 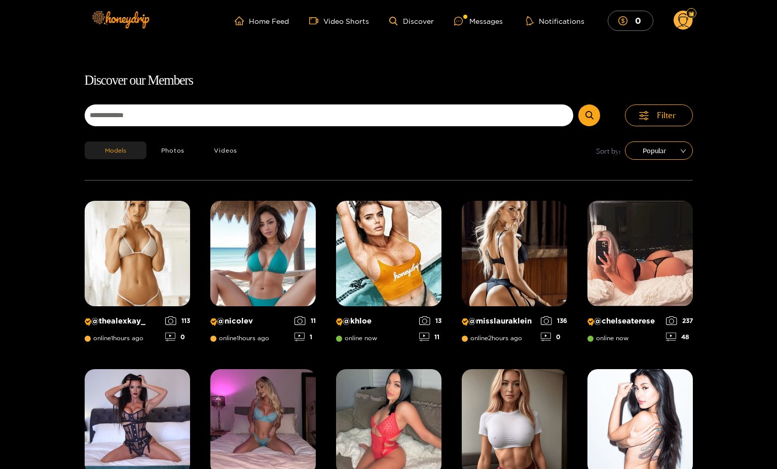 I want to click on div: 113, so click(x=177, y=320).